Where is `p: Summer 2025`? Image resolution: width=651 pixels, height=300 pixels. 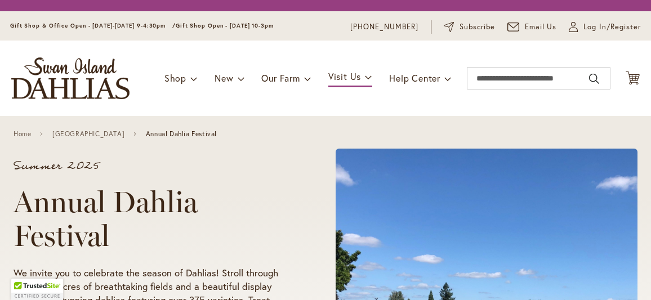 p: Summer 2025 is located at coordinates (153, 166).